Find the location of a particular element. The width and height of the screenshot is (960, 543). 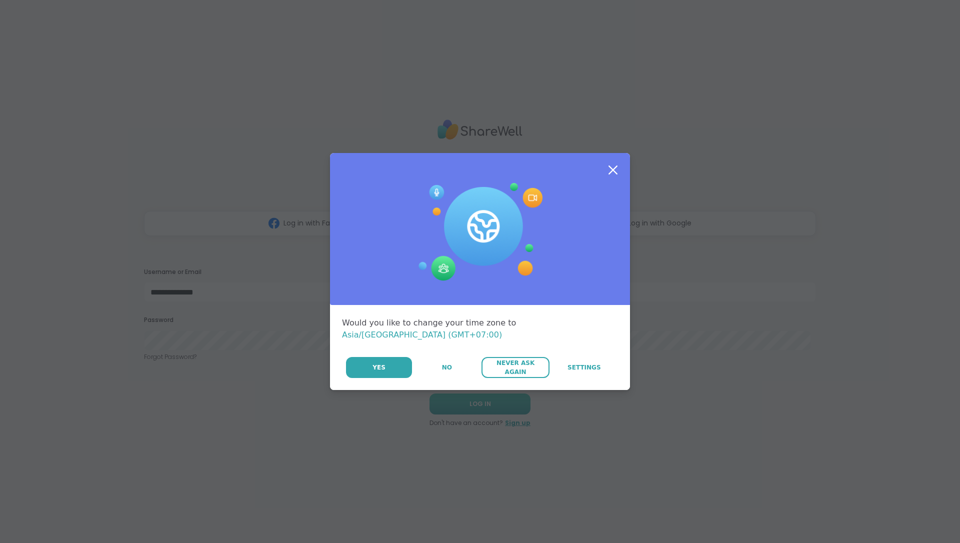

button: Yes is located at coordinates (379, 367).